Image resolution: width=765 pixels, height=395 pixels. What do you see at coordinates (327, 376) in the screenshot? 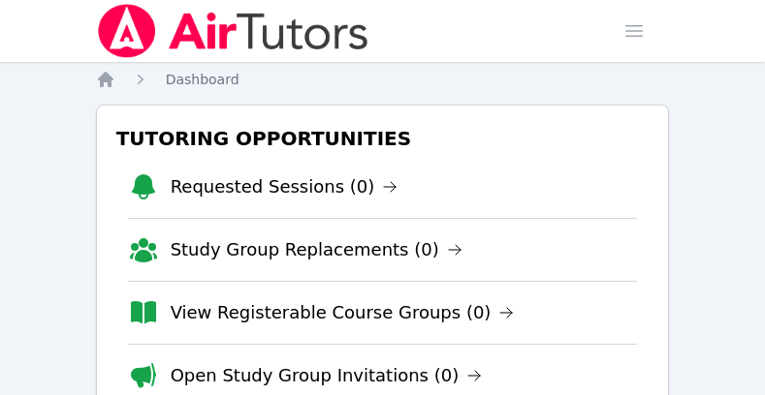
I see `a: Open Study Group Invitations (0)` at bounding box center [327, 376].